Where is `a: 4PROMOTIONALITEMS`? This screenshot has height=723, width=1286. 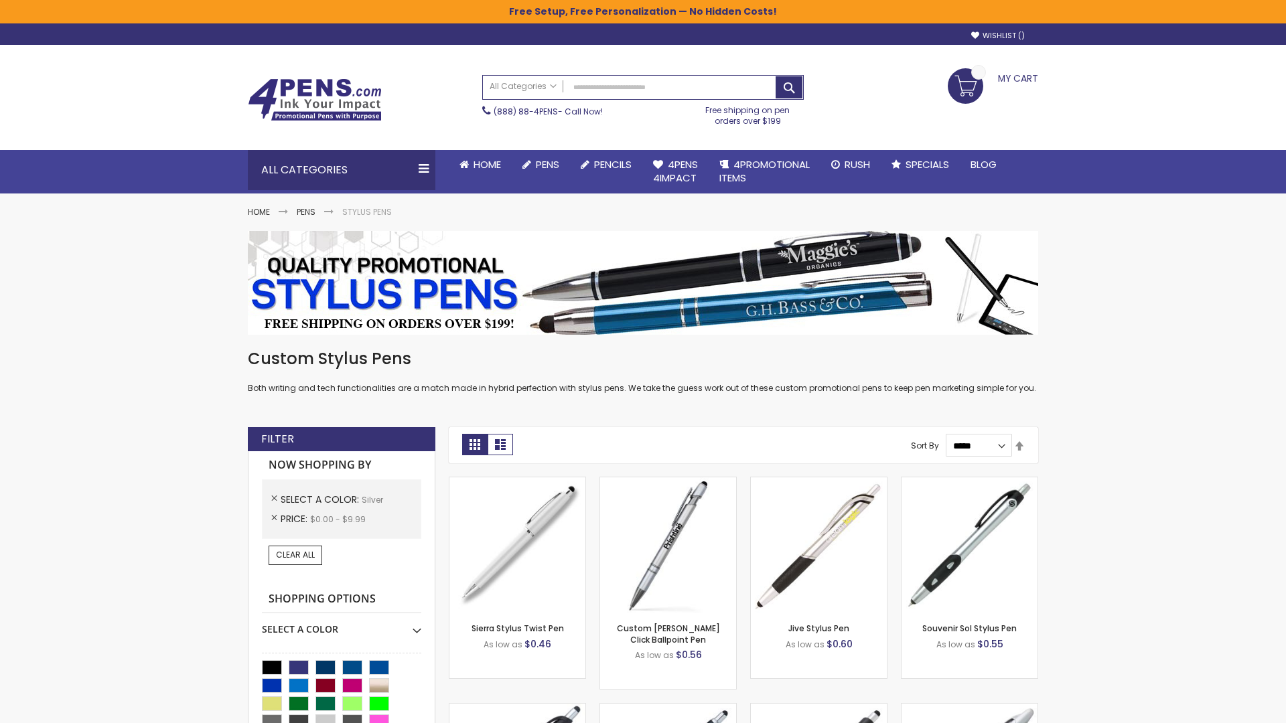
a: 4PROMOTIONALITEMS is located at coordinates (764, 171).